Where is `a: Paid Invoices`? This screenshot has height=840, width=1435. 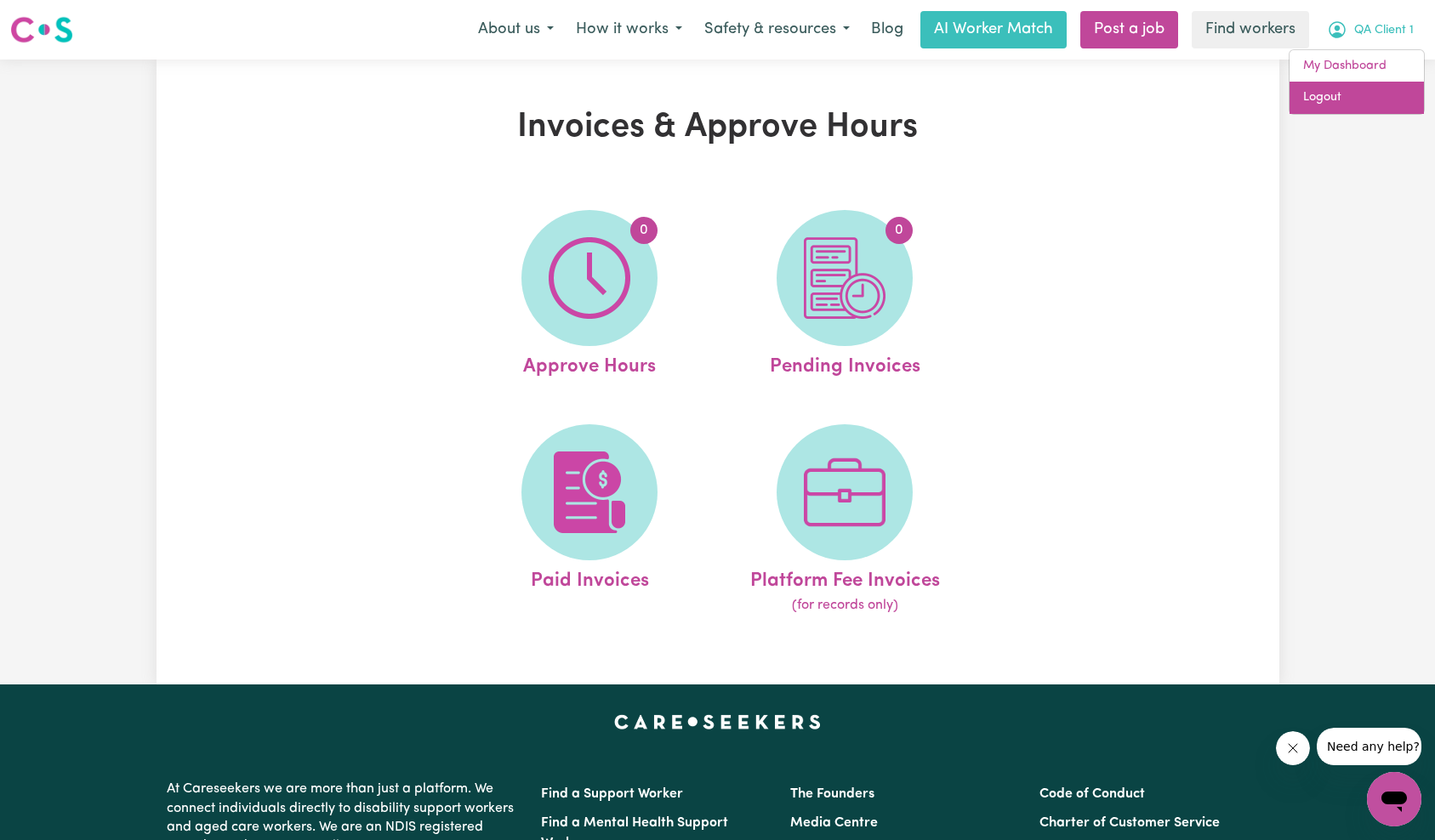
a: Paid Invoices is located at coordinates (589, 520).